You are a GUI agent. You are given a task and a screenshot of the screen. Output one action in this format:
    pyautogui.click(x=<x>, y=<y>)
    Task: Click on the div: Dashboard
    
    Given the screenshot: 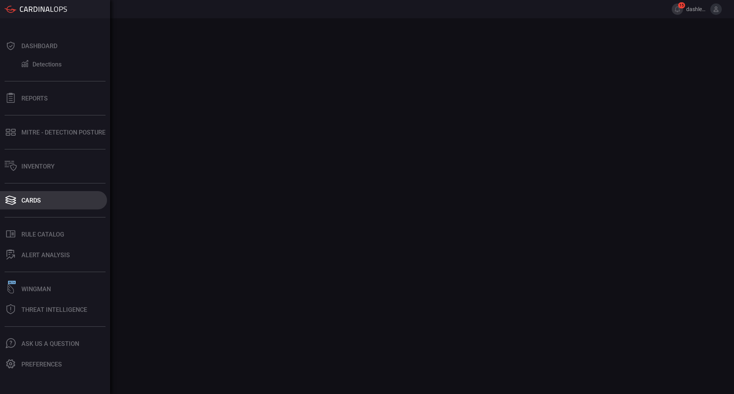 What is the action you would take?
    pyautogui.click(x=39, y=46)
    